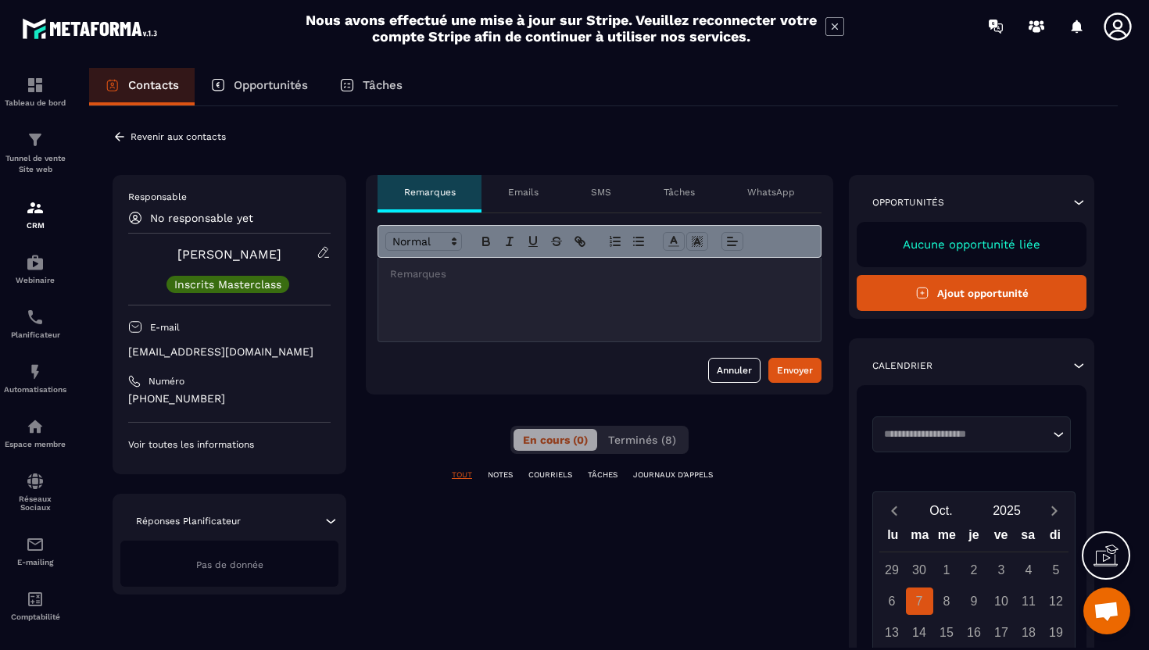 Image resolution: width=1149 pixels, height=650 pixels. I want to click on div: 29, so click(892, 570).